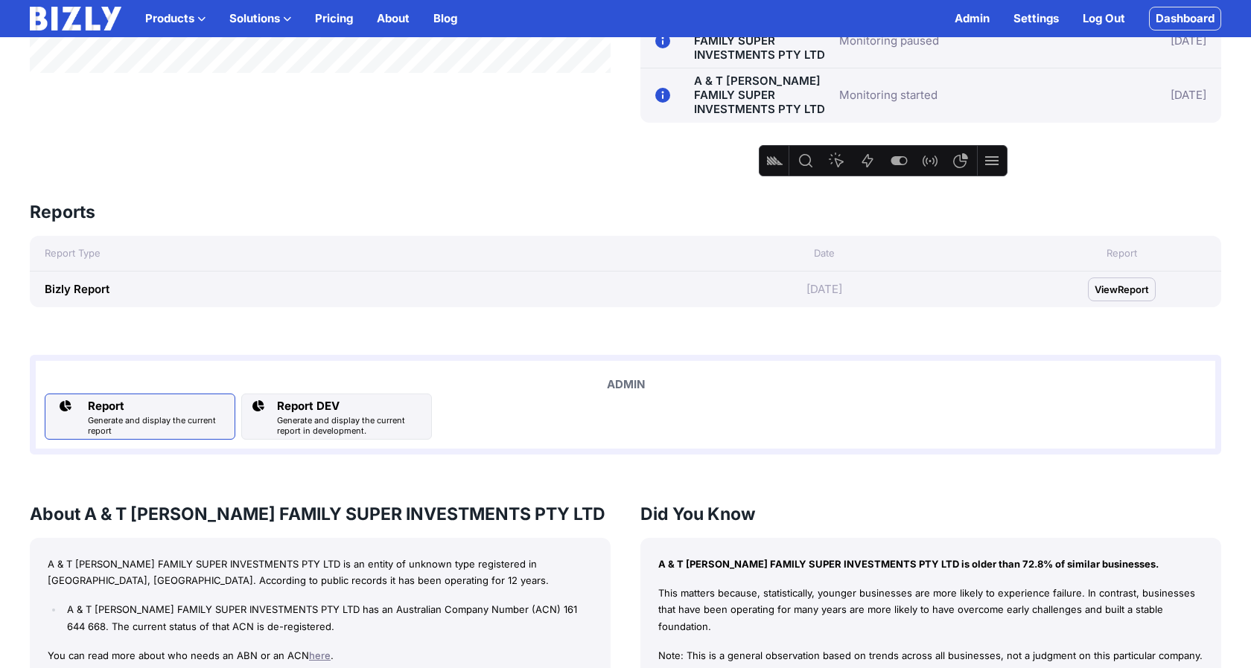  I want to click on h3: Reports, so click(63, 212).